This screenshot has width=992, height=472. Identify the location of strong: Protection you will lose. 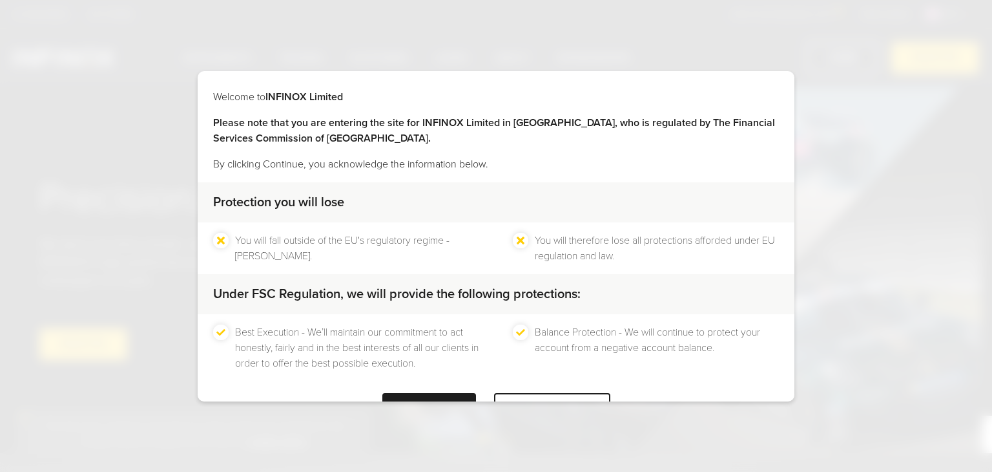
(278, 202).